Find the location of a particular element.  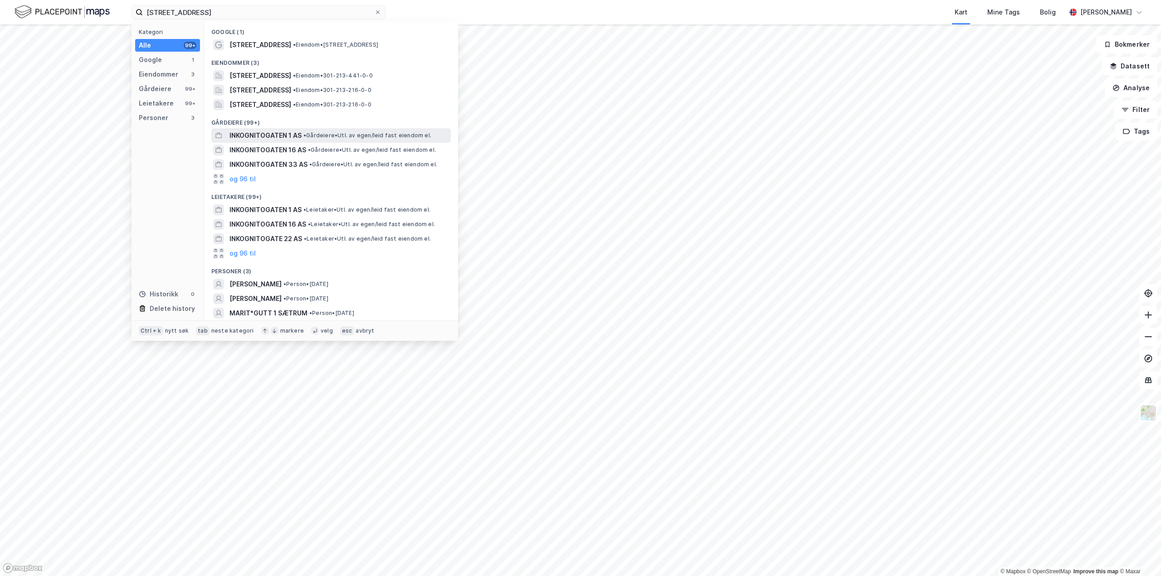

img: Z is located at coordinates (1148, 413).